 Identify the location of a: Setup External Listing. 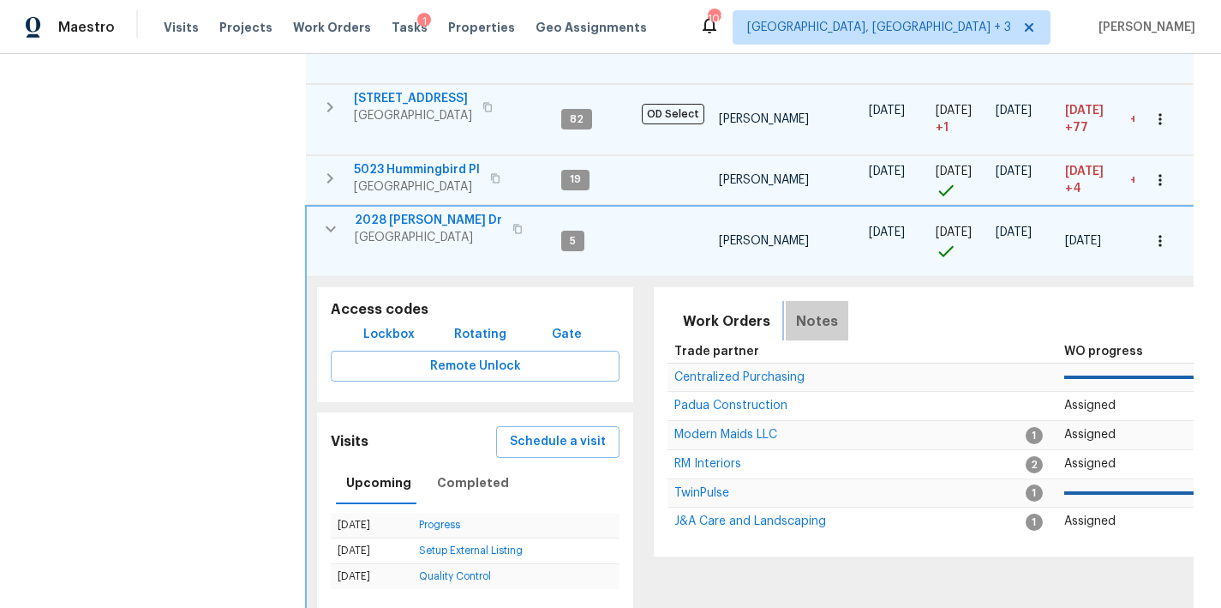
(471, 550).